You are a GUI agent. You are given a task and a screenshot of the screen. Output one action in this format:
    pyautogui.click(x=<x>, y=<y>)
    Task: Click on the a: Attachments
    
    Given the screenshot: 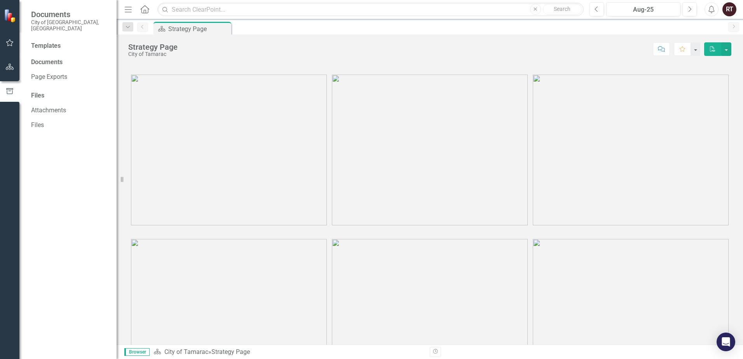 What is the action you would take?
    pyautogui.click(x=70, y=110)
    